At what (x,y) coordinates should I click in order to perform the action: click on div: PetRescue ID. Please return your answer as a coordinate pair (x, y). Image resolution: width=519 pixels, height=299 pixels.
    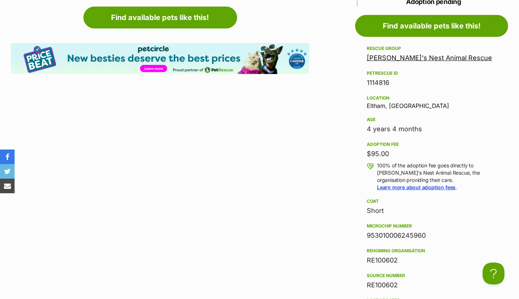
    Looking at the image, I should click on (432, 73).